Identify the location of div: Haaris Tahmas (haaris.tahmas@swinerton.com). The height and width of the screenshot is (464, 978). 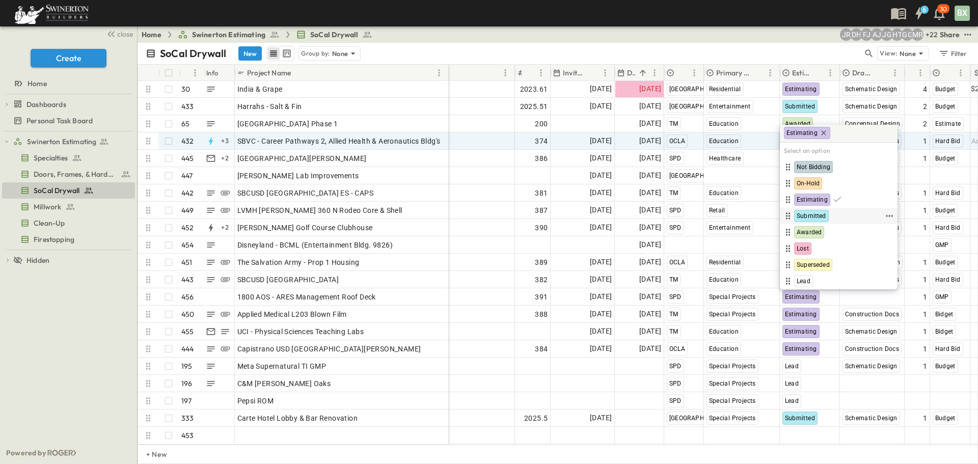
(897, 35).